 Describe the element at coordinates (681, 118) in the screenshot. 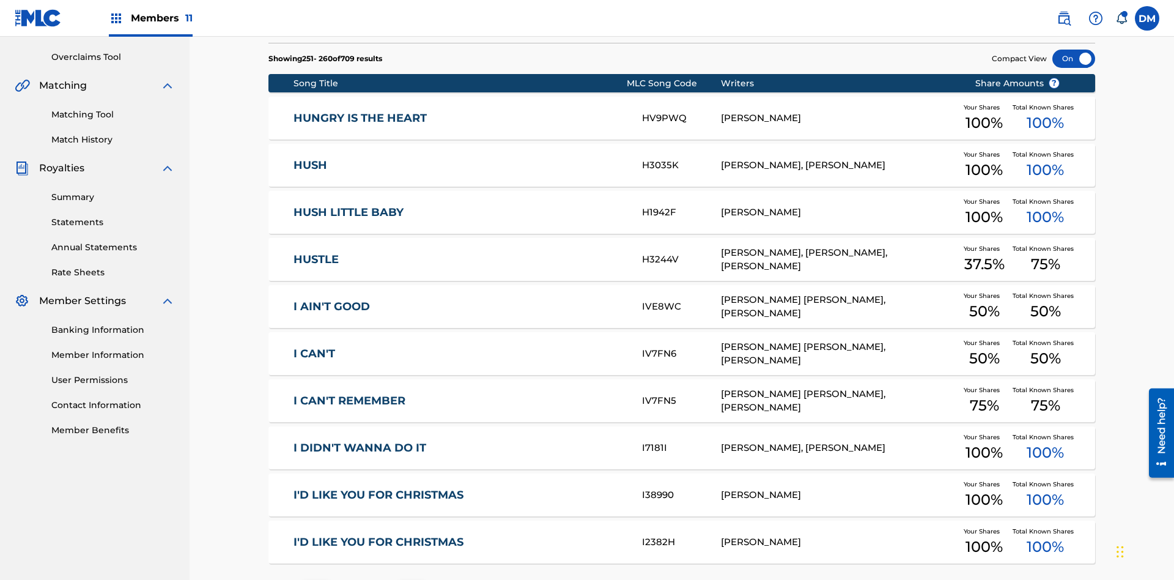

I see `div: HV9PWQ` at that location.